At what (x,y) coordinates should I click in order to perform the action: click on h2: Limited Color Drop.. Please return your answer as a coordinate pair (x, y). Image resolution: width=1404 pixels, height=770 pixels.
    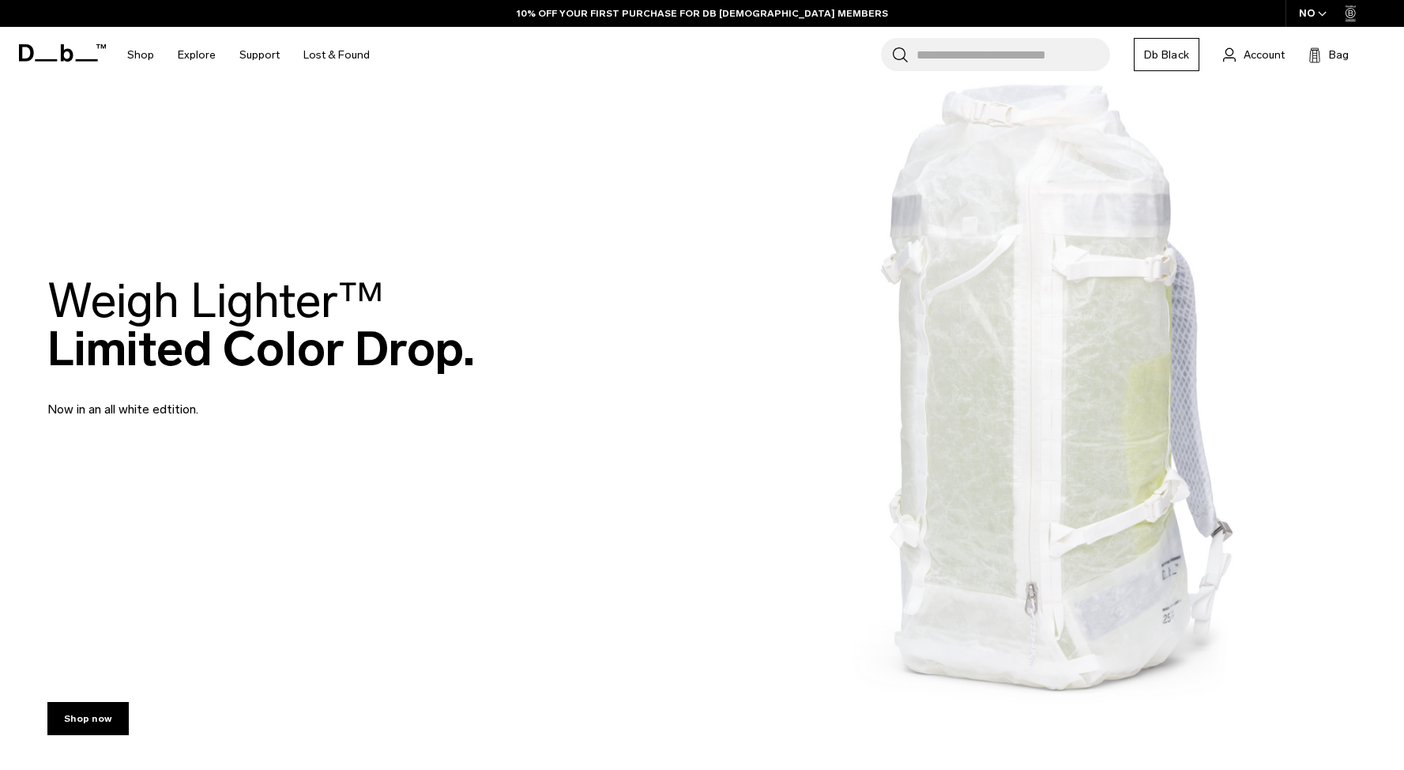
    Looking at the image, I should click on (261, 325).